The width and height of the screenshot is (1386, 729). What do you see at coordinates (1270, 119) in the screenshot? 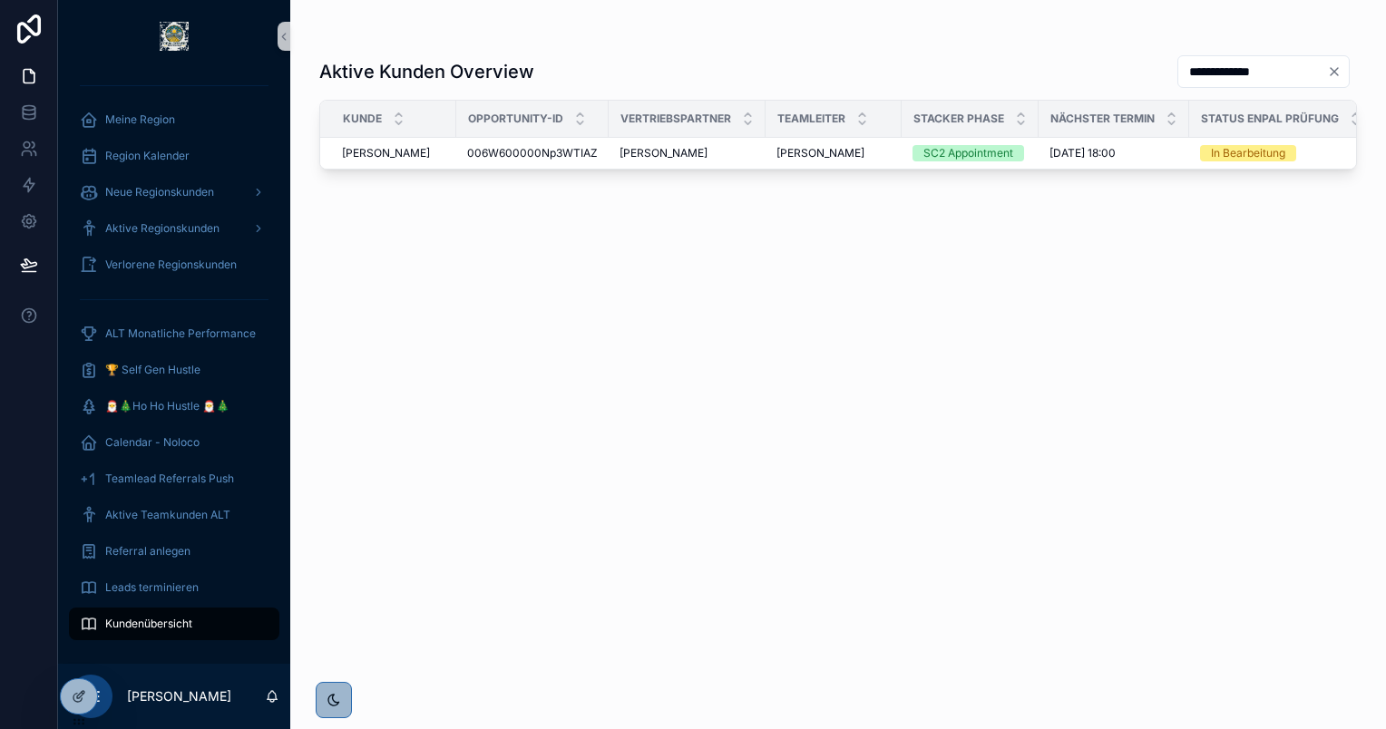
I see `span: Status Enpal Prüfung` at bounding box center [1270, 119].